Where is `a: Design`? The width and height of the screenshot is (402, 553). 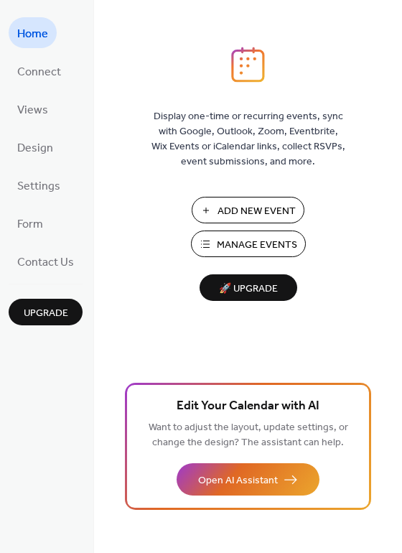 a: Design is located at coordinates (35, 146).